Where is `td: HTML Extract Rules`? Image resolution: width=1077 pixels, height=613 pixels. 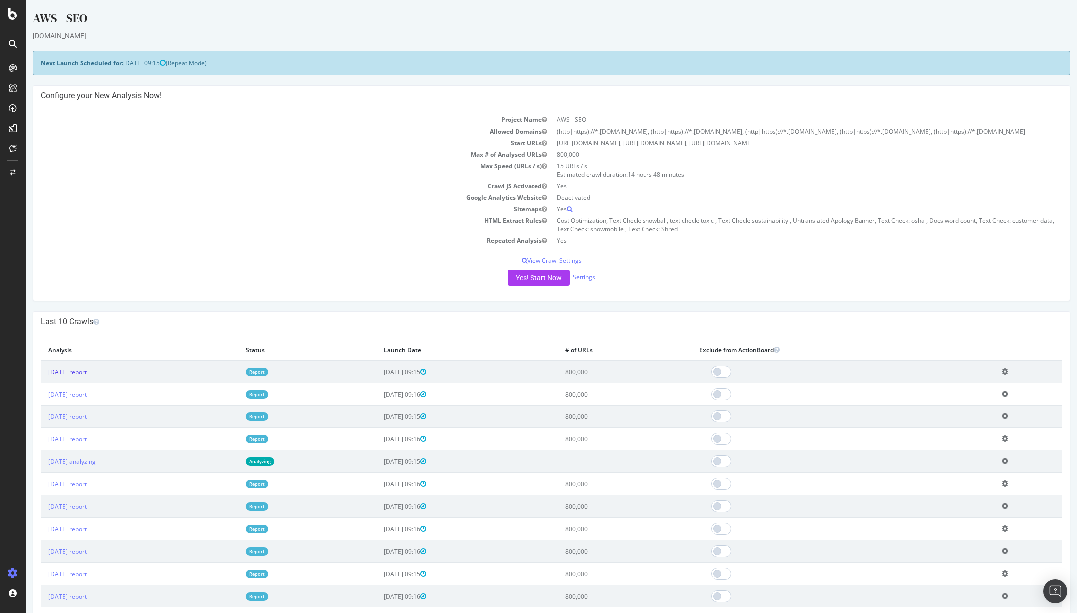 td: HTML Extract Rules is located at coordinates (270, 225).